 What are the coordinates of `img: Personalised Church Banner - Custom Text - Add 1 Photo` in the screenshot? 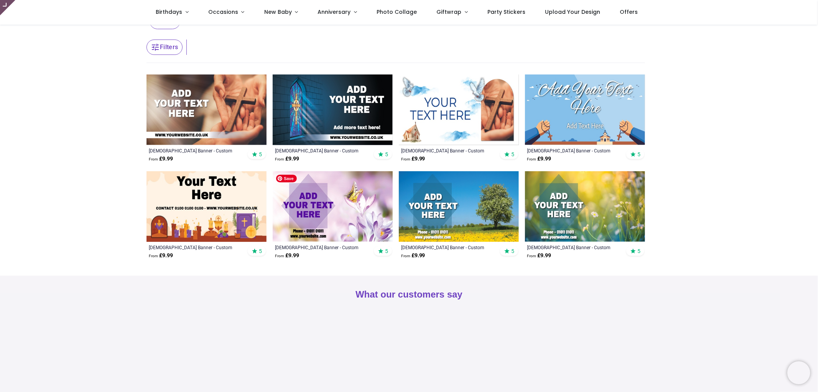 It's located at (459, 110).